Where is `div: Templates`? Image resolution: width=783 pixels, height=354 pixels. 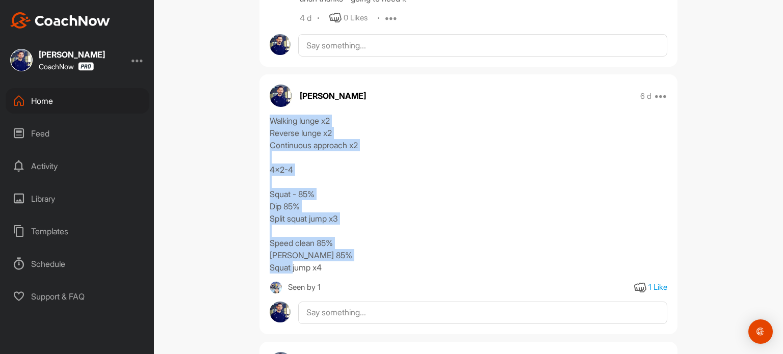
div: Templates is located at coordinates (77, 231).